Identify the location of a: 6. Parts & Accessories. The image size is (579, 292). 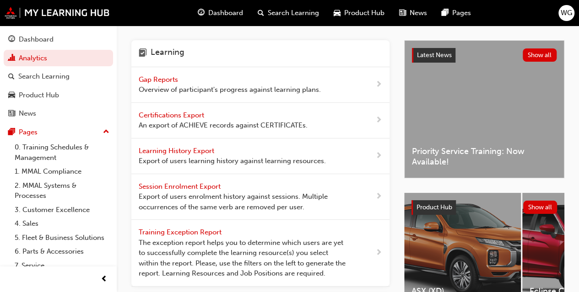
(62, 252).